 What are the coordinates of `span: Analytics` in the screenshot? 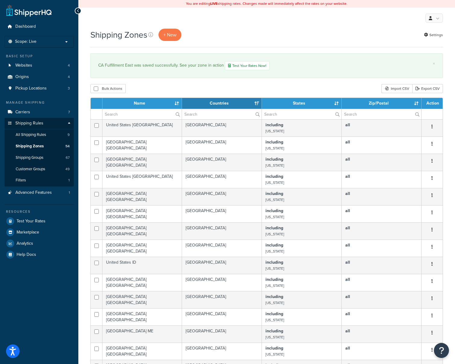 It's located at (25, 244).